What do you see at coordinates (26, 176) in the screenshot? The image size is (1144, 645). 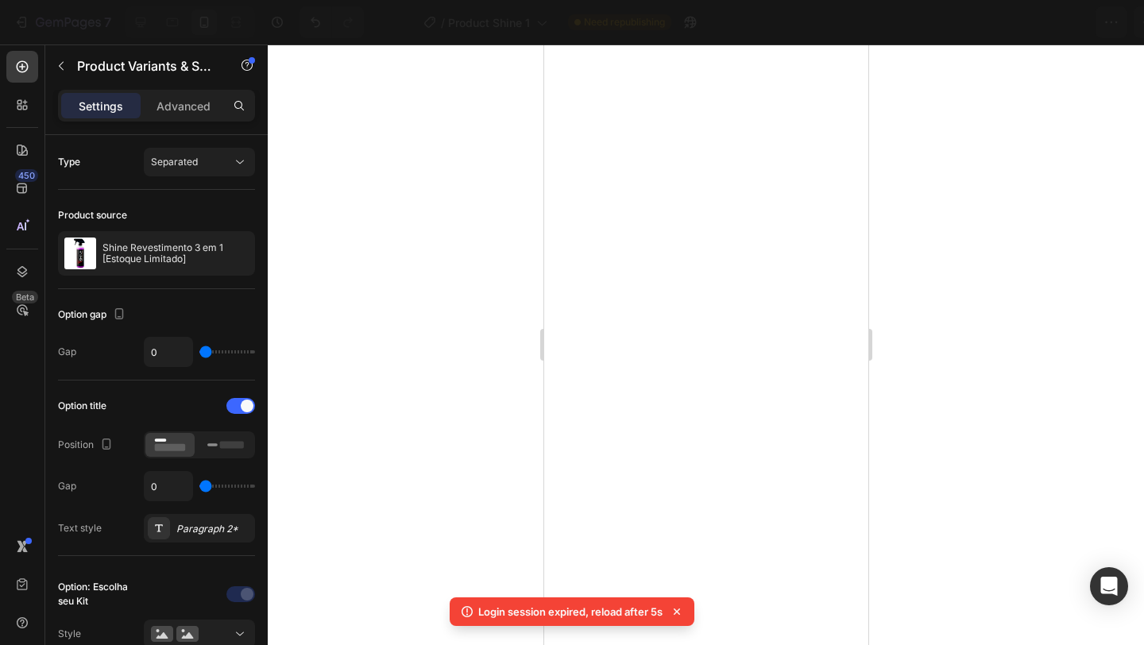 I see `div: 450` at bounding box center [26, 176].